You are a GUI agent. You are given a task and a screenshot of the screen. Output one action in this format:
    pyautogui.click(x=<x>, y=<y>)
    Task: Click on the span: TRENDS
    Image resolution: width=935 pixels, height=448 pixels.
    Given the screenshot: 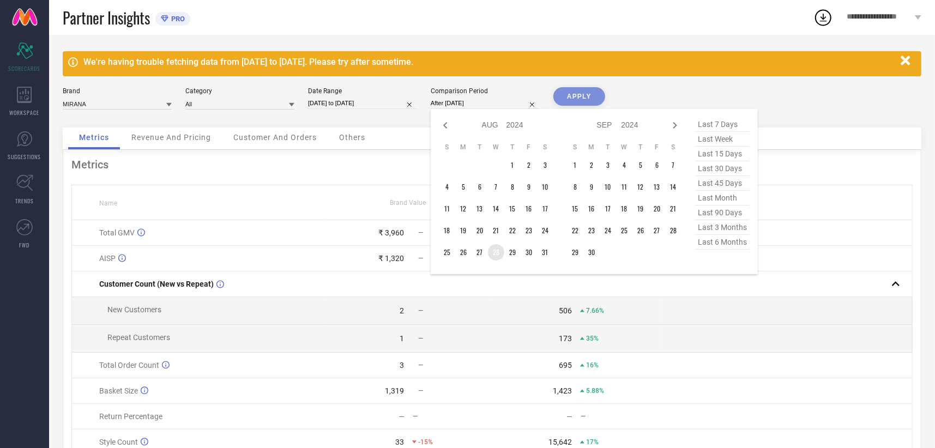 What is the action you would take?
    pyautogui.click(x=25, y=201)
    